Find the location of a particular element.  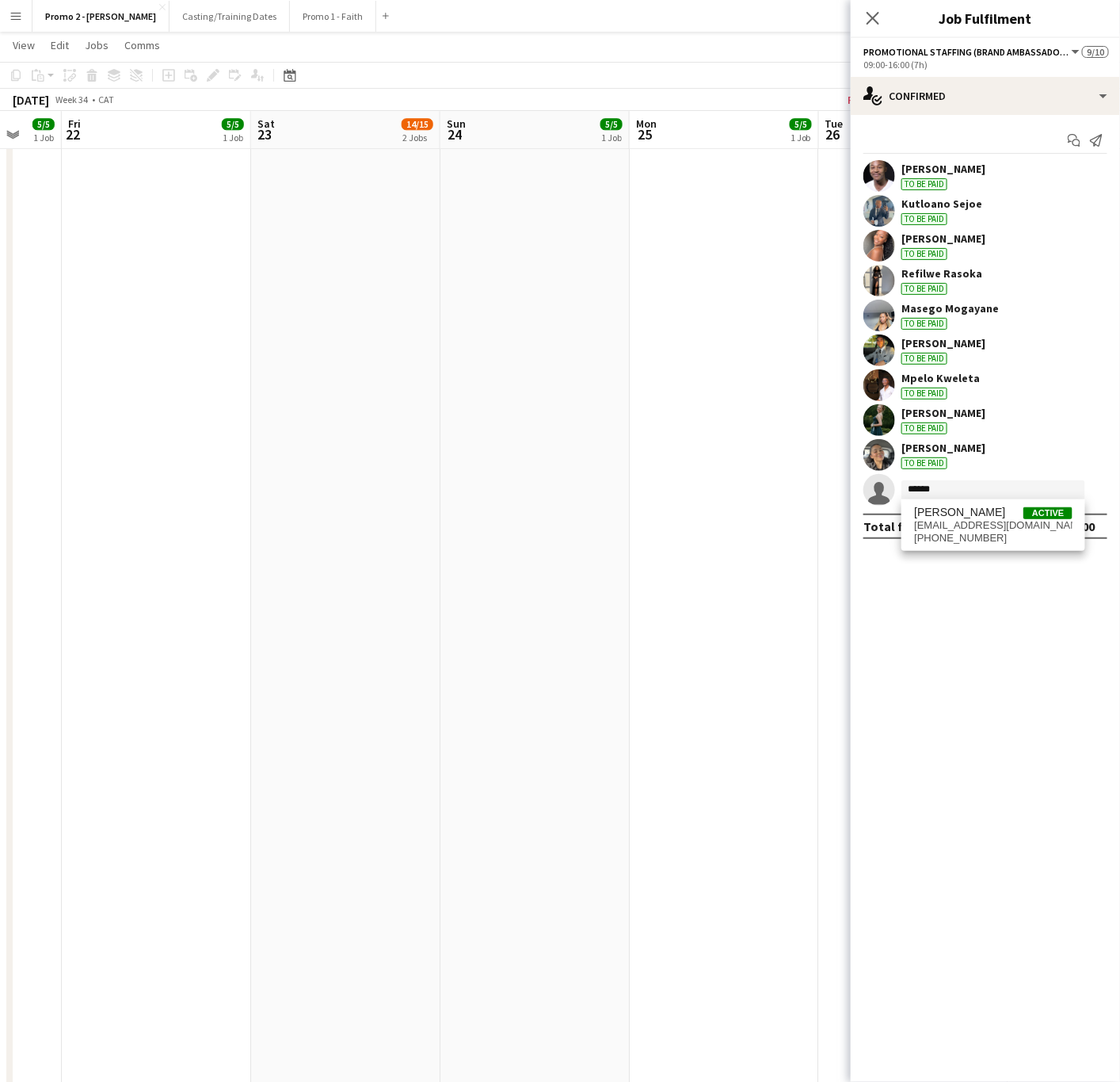

div: Mpelo Kweleta is located at coordinates (940, 378).